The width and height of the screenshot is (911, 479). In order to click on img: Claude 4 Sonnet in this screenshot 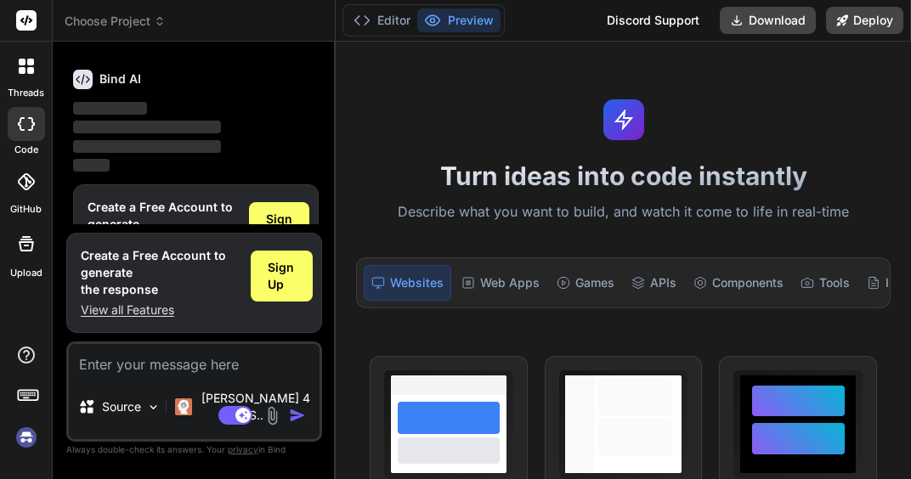, I will do `click(184, 407)`.